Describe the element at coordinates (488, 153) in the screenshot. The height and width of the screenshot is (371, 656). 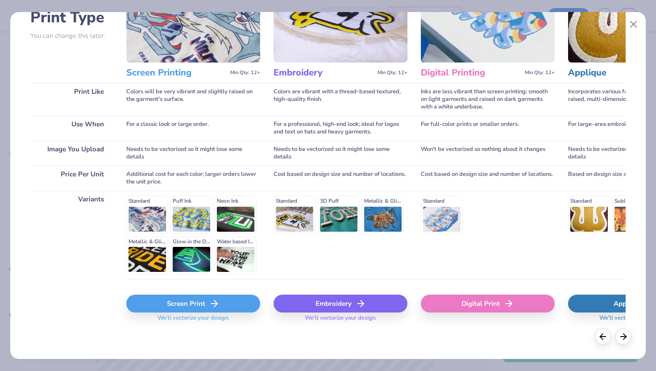
I see `div: Won't be vectorized so nothing about it changes` at that location.